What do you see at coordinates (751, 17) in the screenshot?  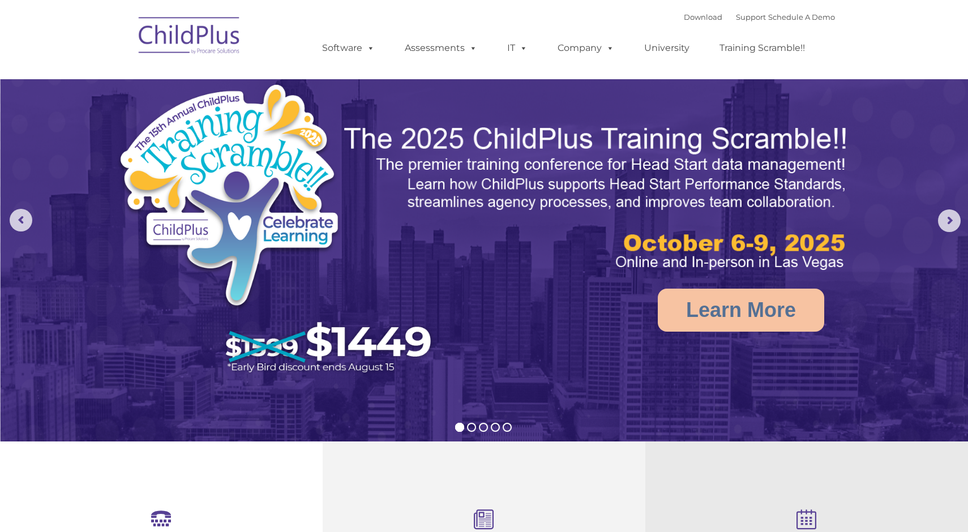 I see `a: Support` at bounding box center [751, 17].